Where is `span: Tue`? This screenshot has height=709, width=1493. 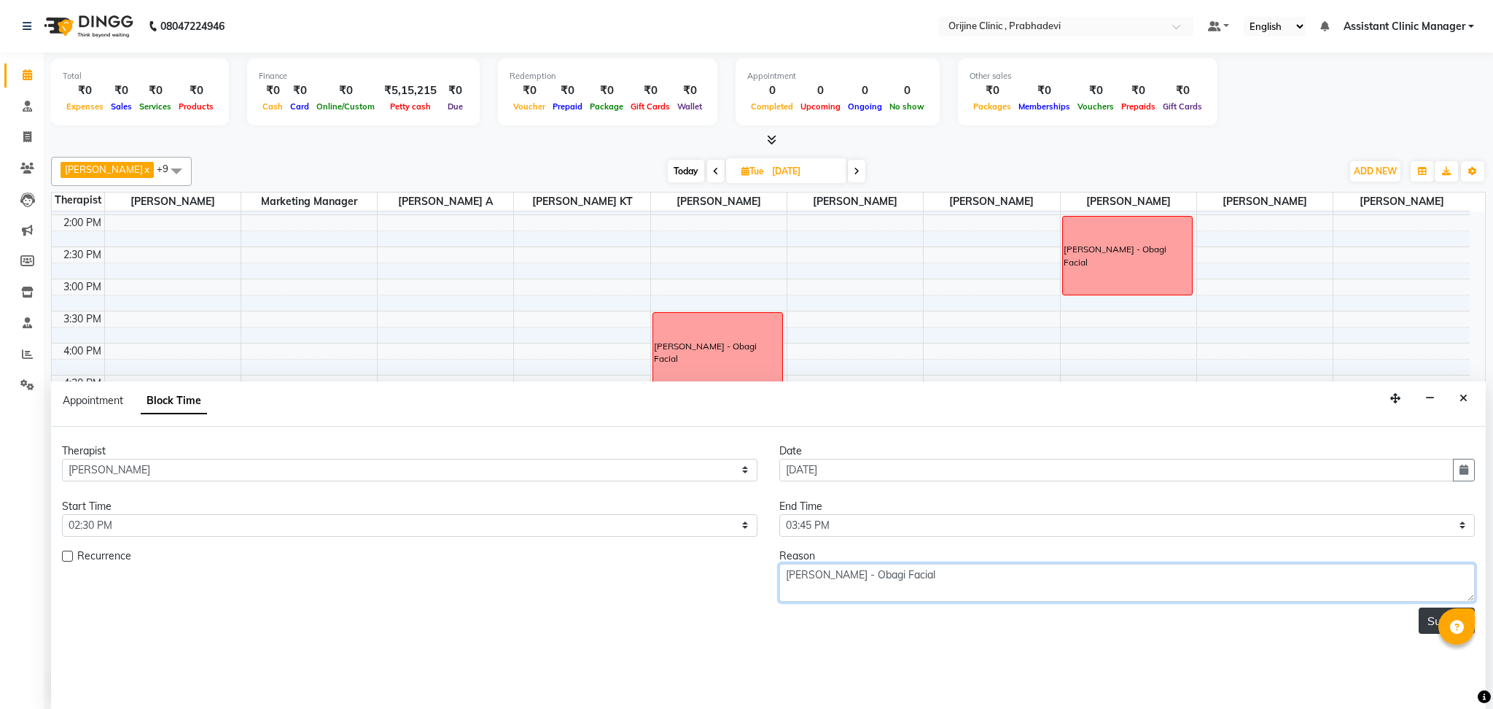
span: Tue is located at coordinates (752, 171).